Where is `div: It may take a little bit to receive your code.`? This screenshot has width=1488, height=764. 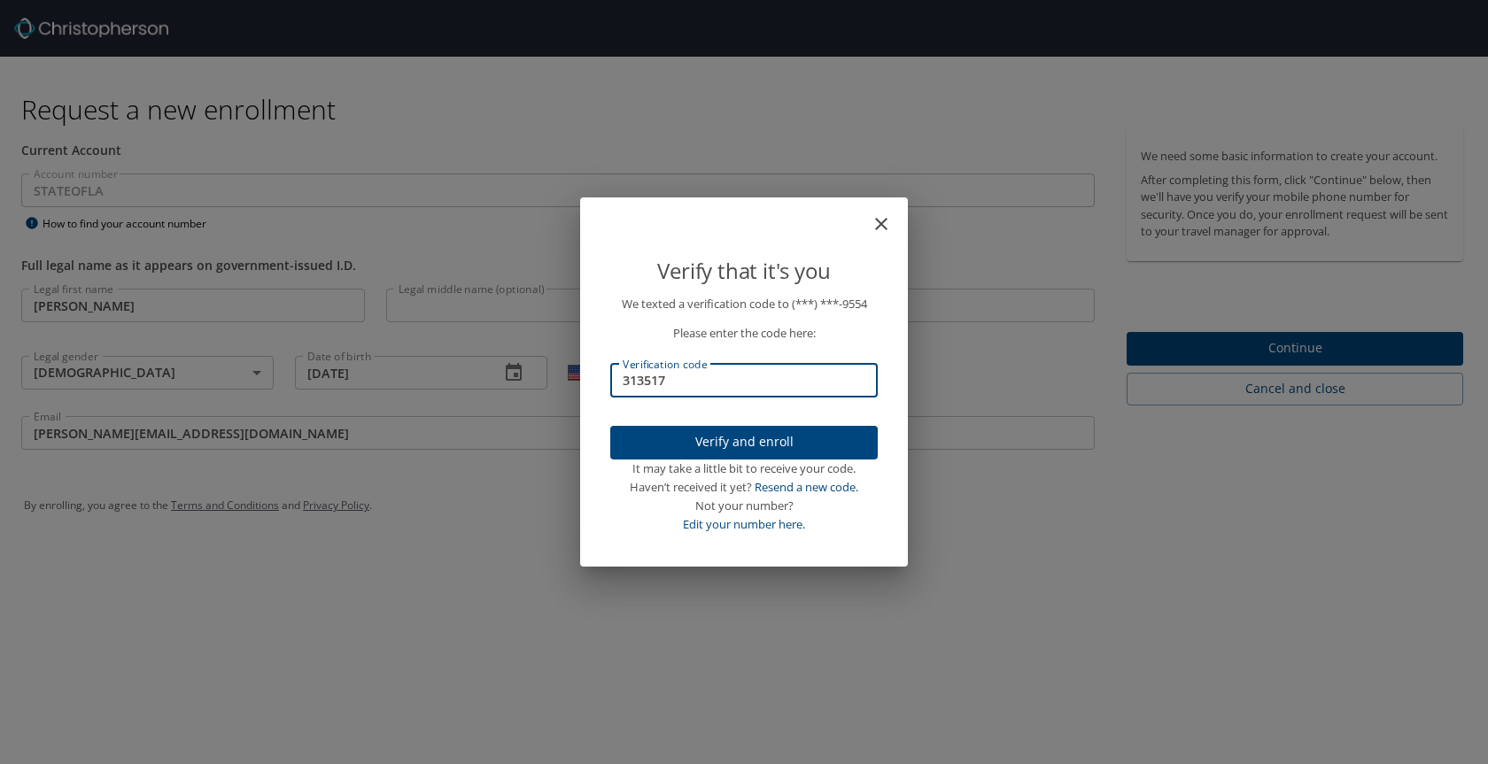
div: It may take a little bit to receive your code. is located at coordinates (744, 468).